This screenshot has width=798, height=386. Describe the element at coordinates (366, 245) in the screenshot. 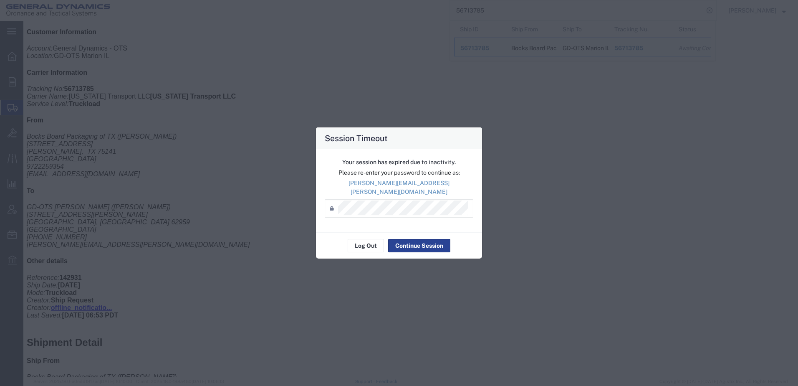

I see `button: Log Out` at that location.